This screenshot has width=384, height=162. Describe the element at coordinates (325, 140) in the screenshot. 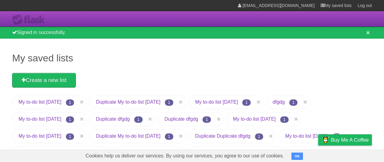

I see `img: Buy me a coffee` at that location.